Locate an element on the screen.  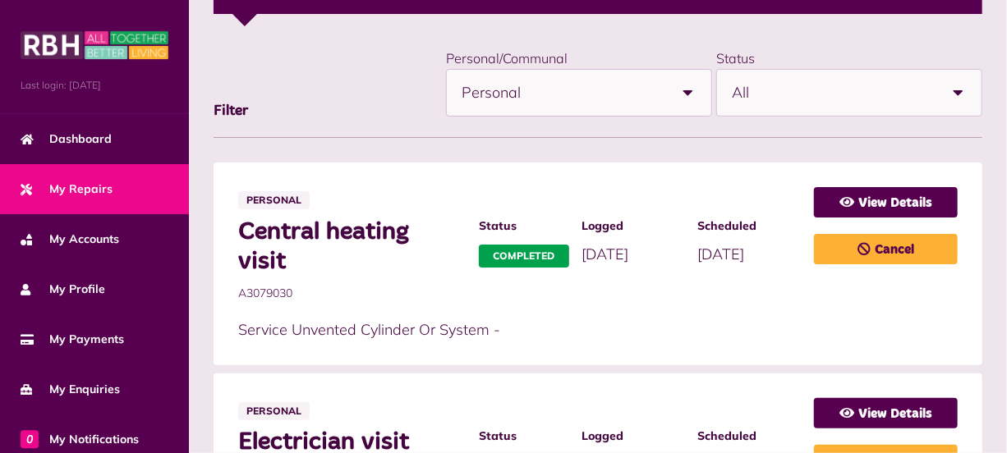
label: Personal/Communal is located at coordinates (507, 58).